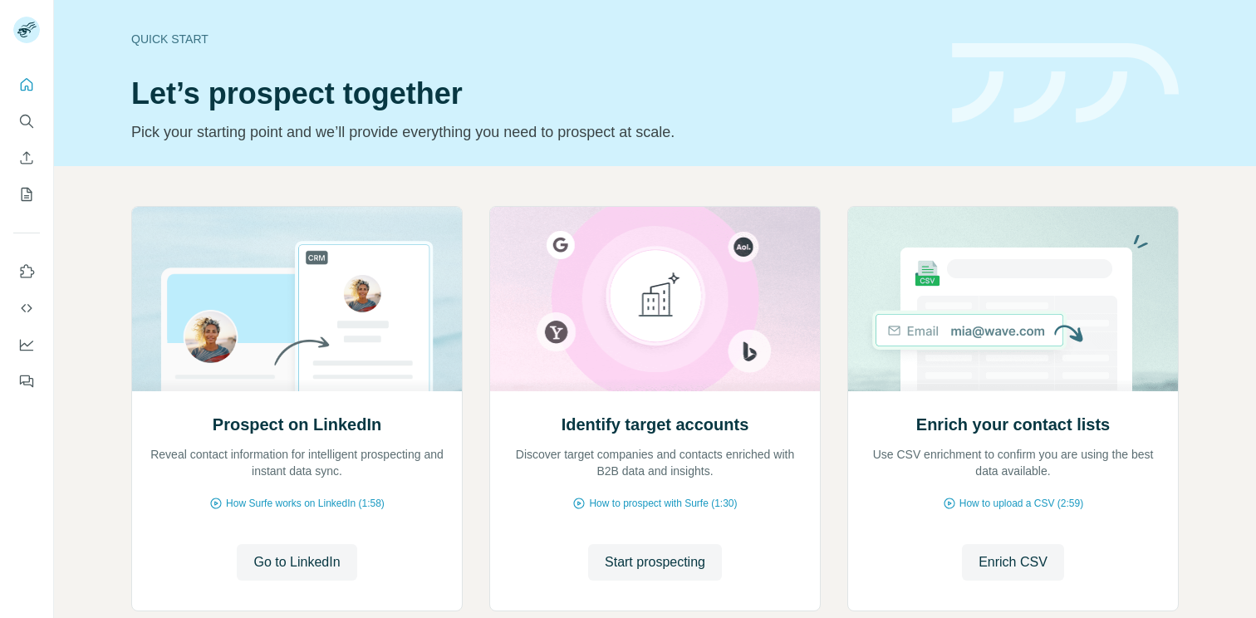 The height and width of the screenshot is (618, 1256). What do you see at coordinates (297, 299) in the screenshot?
I see `img: Prospect on LinkedIn` at bounding box center [297, 299].